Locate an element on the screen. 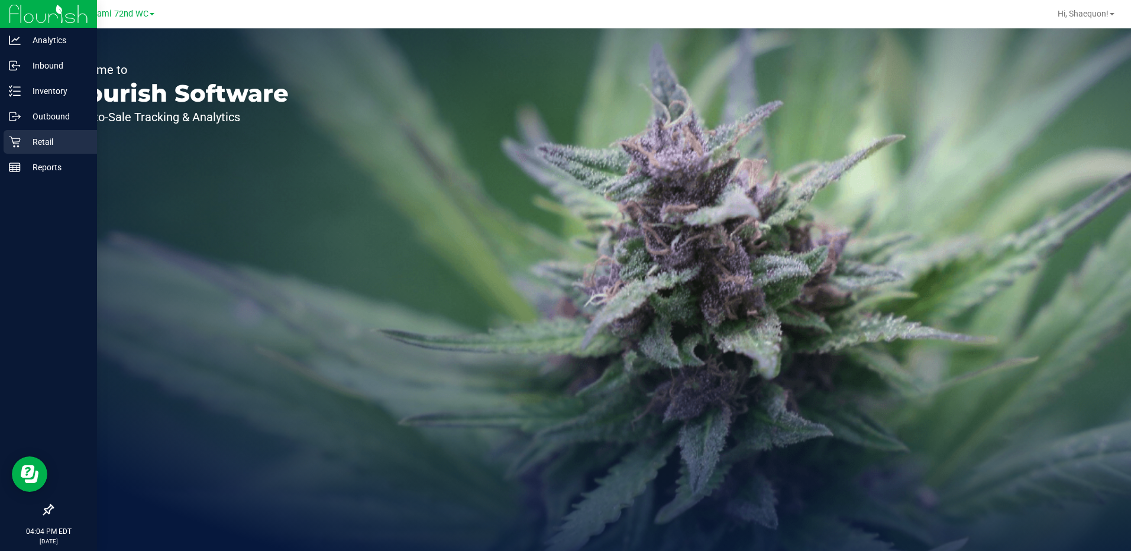 The image size is (1131, 551). p: Inbound is located at coordinates (56, 66).